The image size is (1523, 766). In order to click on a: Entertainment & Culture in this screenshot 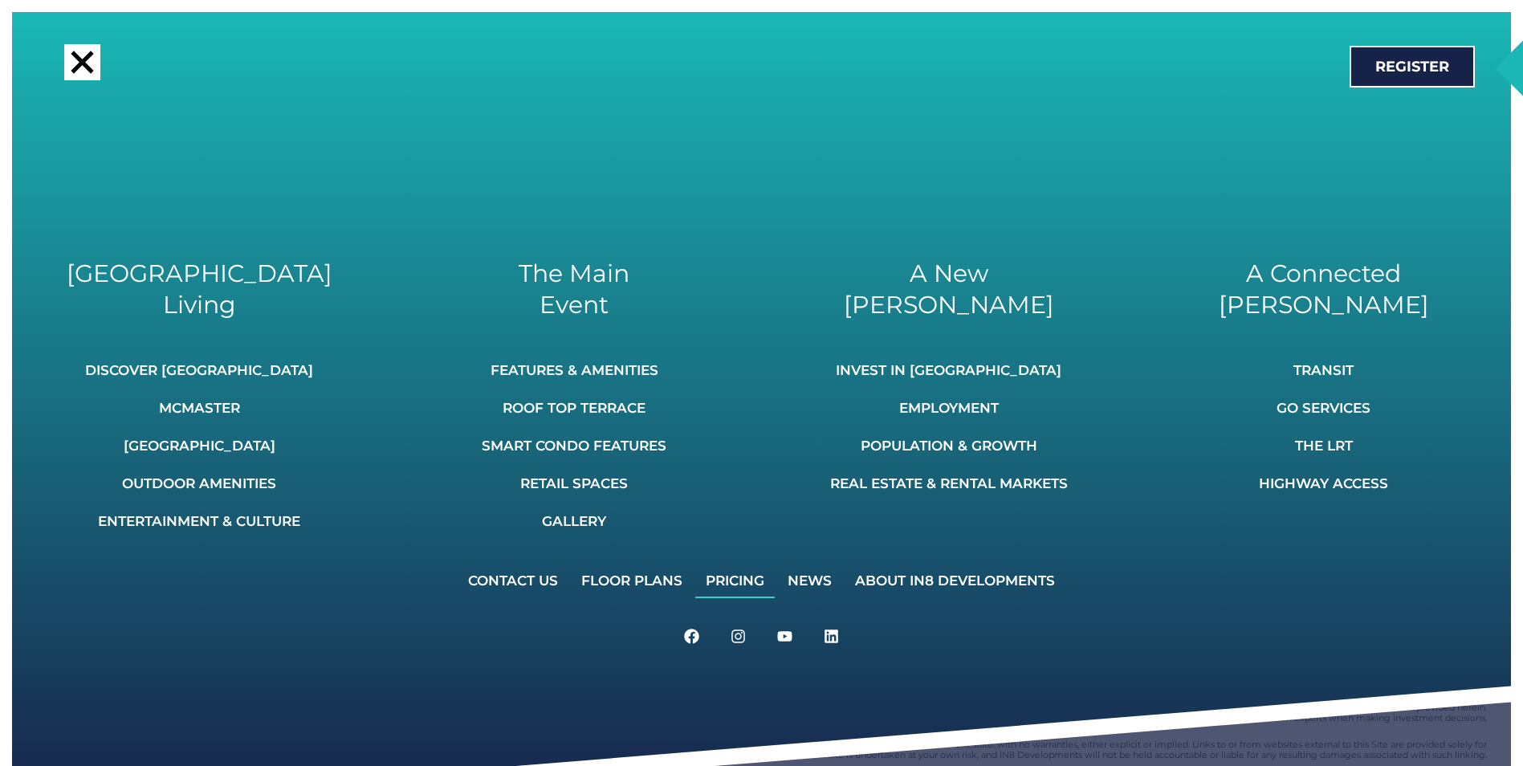, I will do `click(199, 521)`.